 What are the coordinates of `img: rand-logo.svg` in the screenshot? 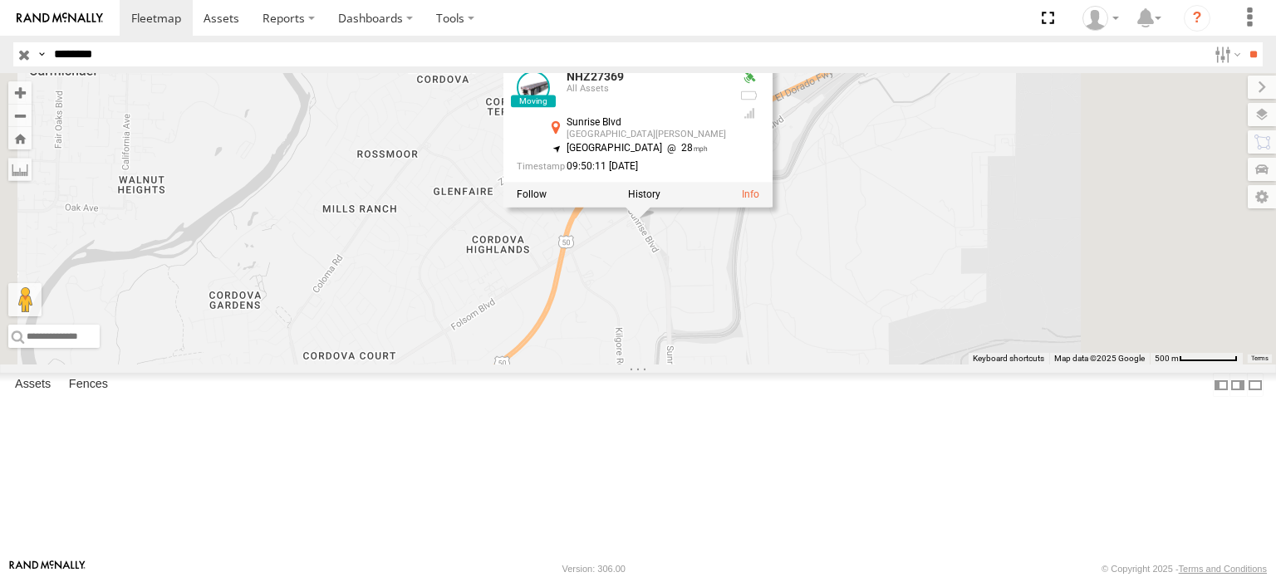 It's located at (60, 18).